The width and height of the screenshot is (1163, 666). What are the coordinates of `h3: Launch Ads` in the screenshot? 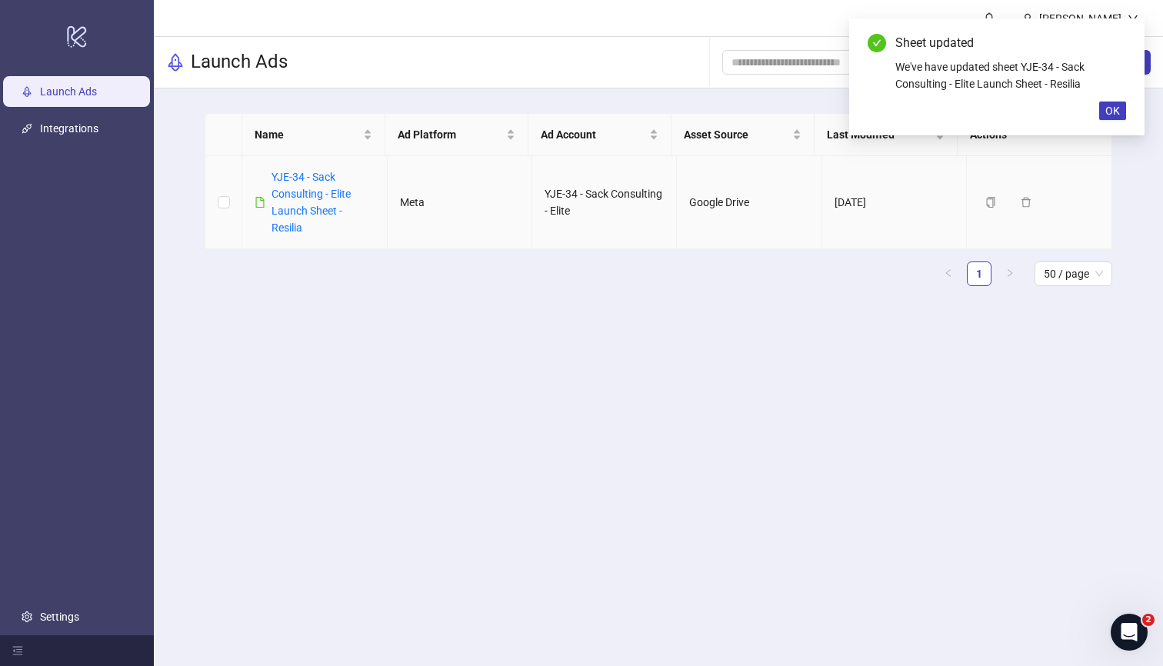 It's located at (239, 62).